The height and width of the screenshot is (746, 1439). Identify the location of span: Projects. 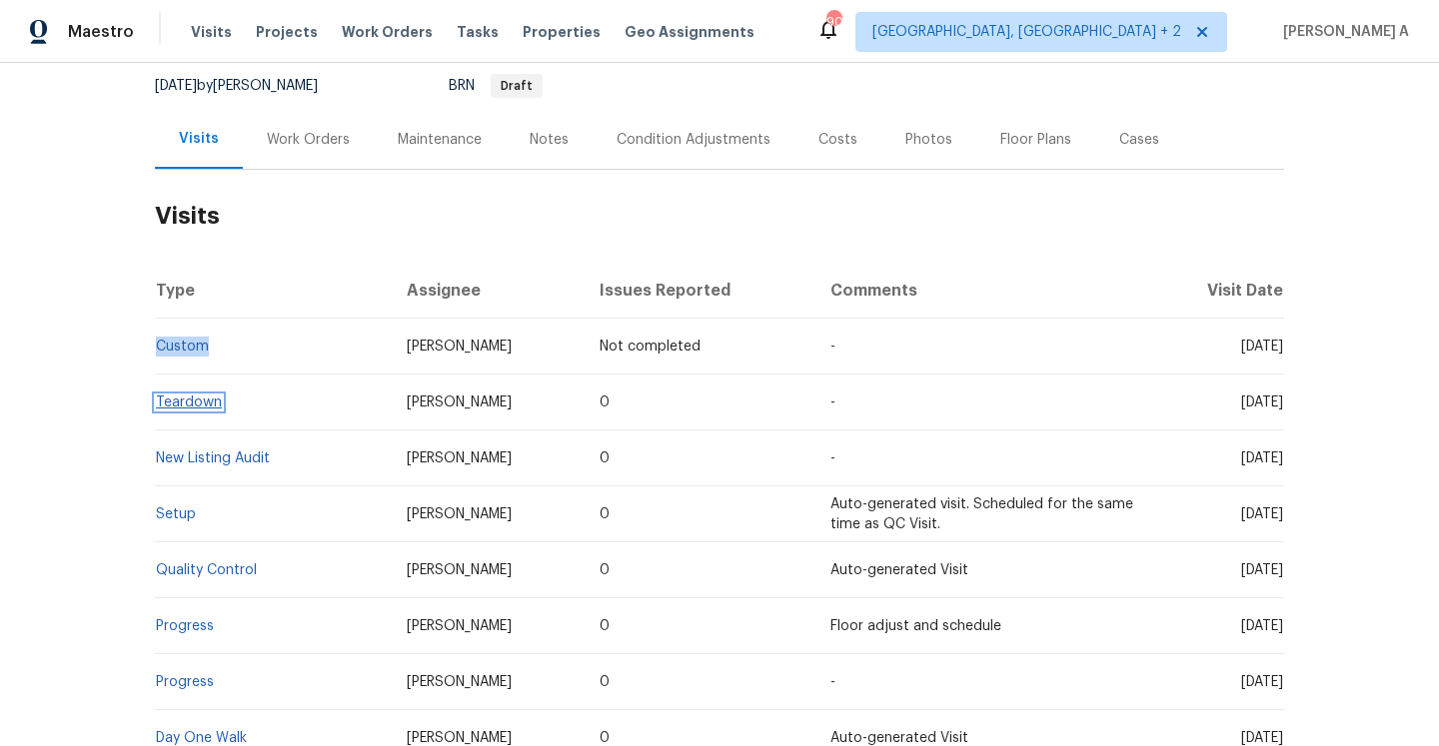
(287, 32).